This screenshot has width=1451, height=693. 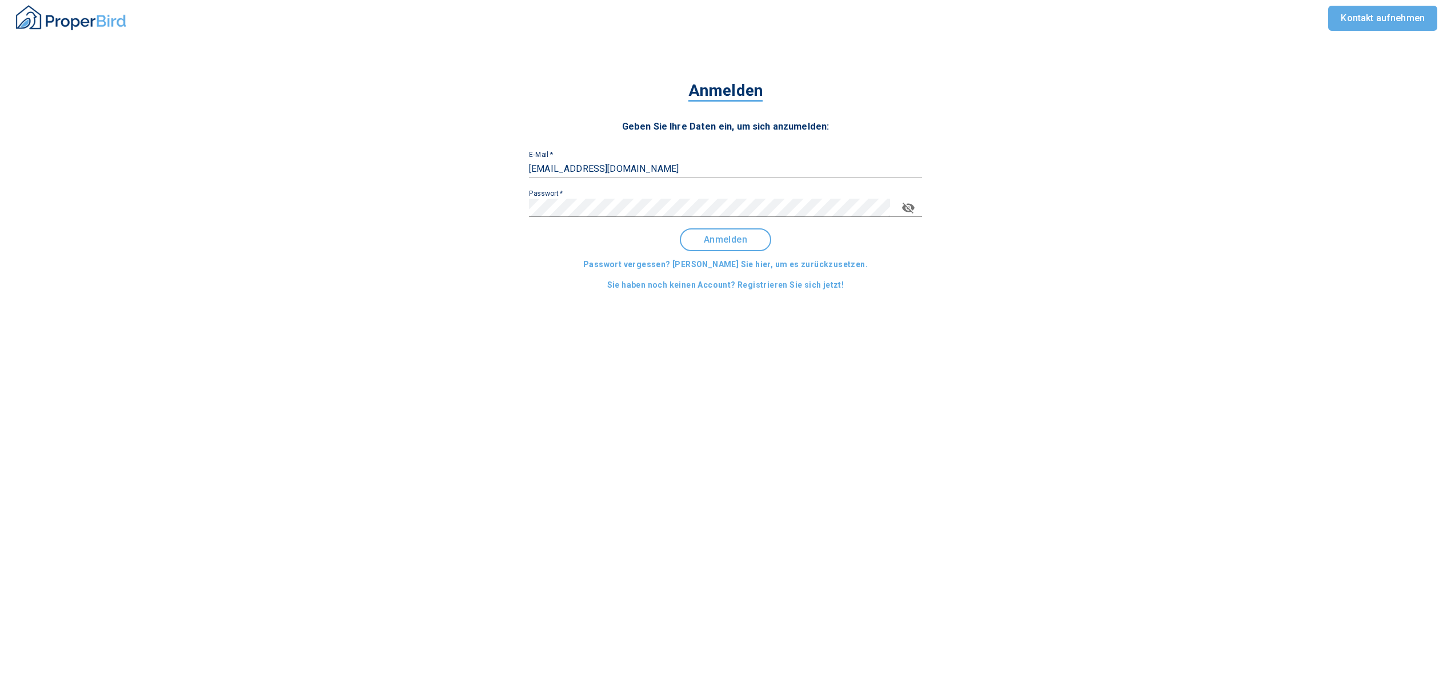 I want to click on button: ProperBird Logo and Home Button, so click(x=71, y=18).